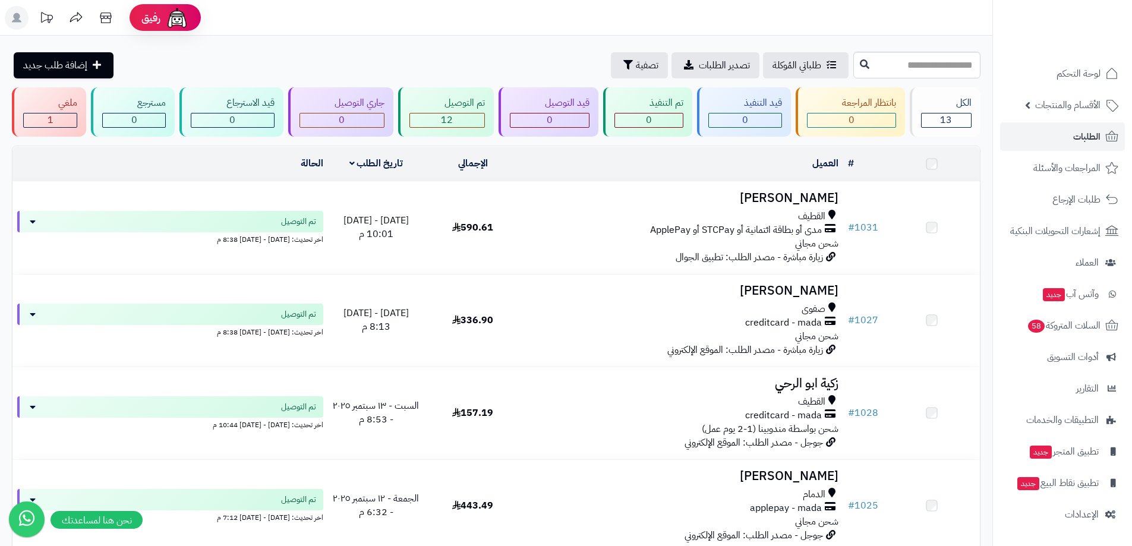 This screenshot has height=546, width=1132. I want to click on div: ملغي, so click(50, 103).